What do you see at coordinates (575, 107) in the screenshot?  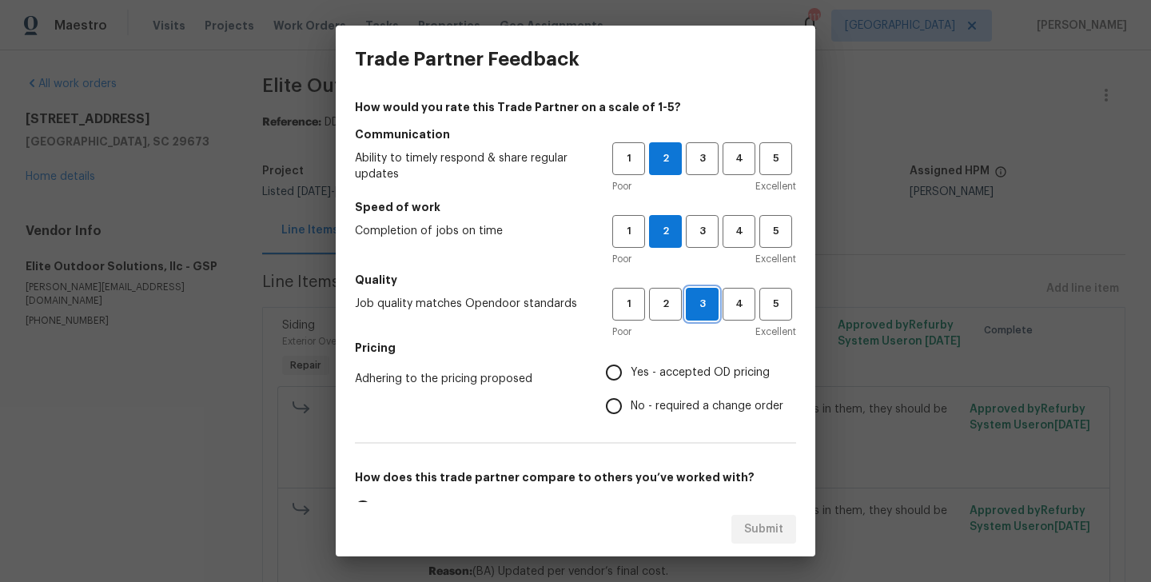 I see `h4: How would you rate this Trade Partner on a scale of 1-5?` at bounding box center [575, 107].